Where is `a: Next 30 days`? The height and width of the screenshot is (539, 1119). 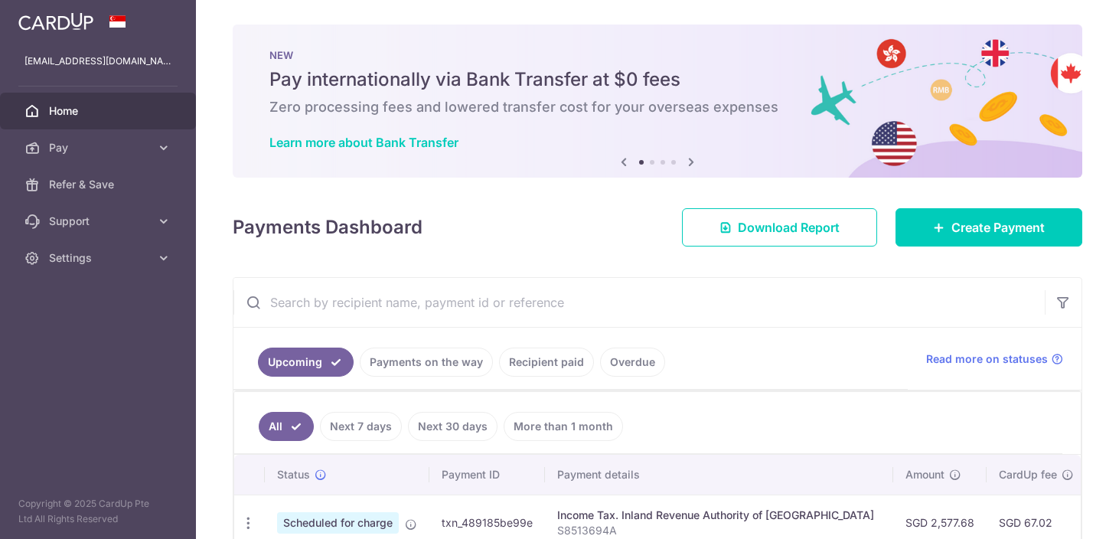 a: Next 30 days is located at coordinates (452, 426).